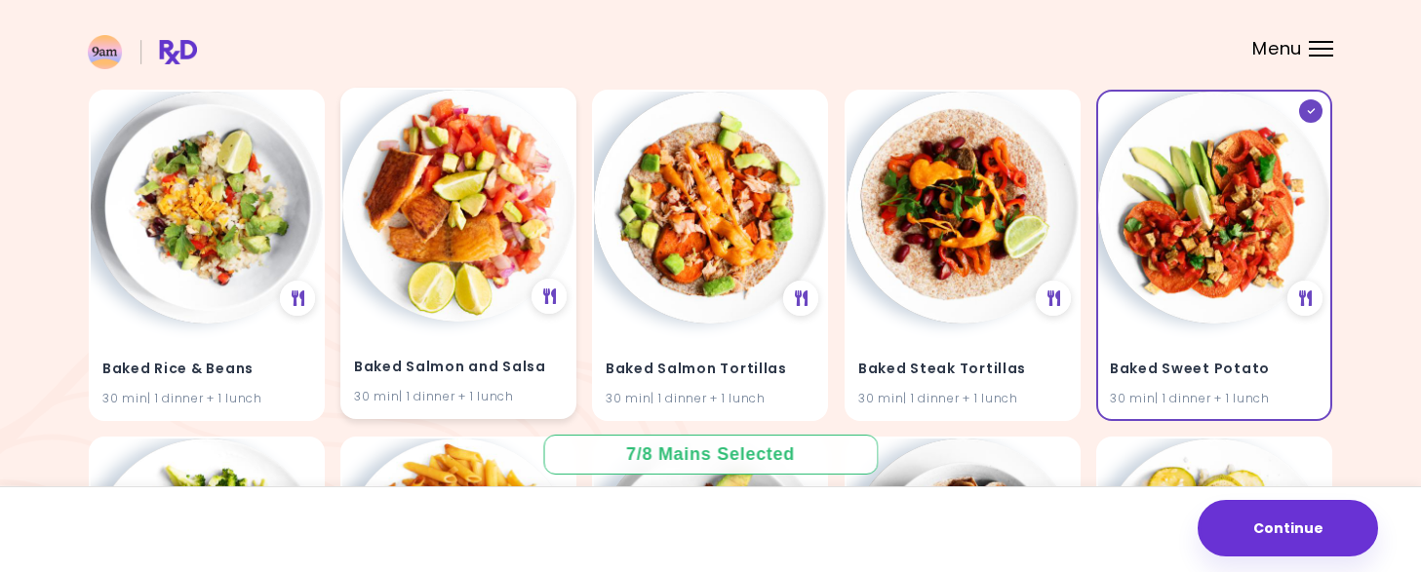 The height and width of the screenshot is (572, 1421). Describe the element at coordinates (711, 454) in the screenshot. I see `div: 7 / 8 Mains Selected` at that location.